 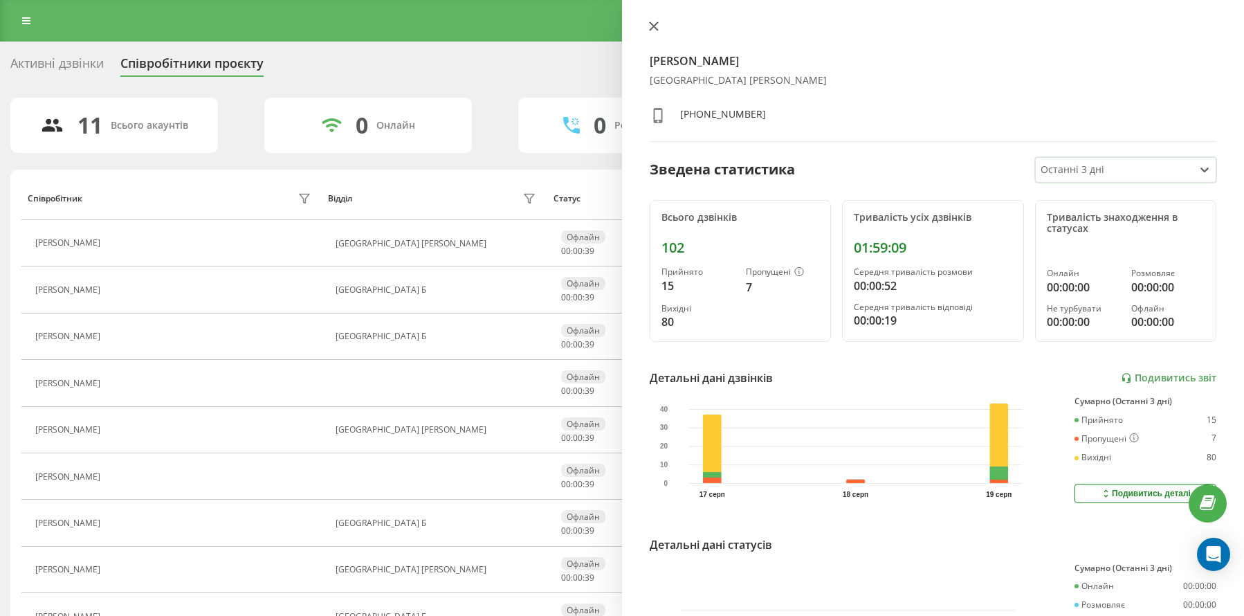 I want to click on div: Співробітники проєкту, so click(x=192, y=66).